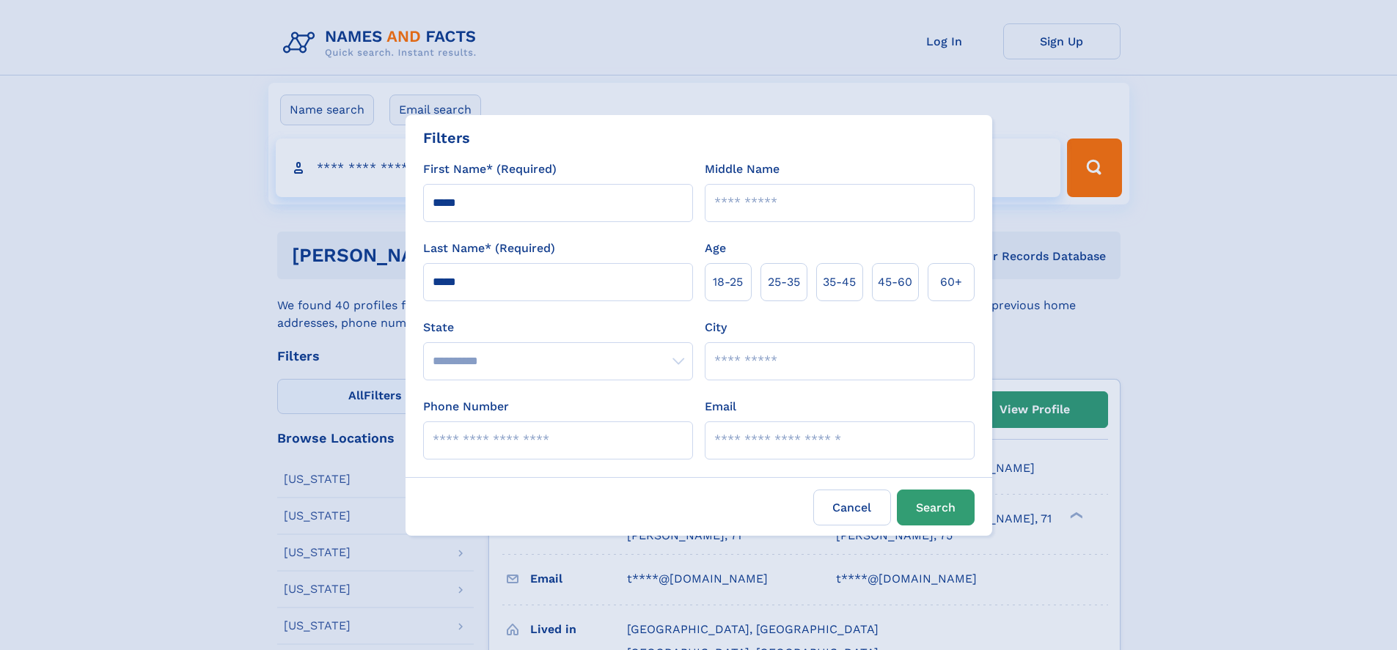 This screenshot has width=1397, height=650. Describe the element at coordinates (466, 407) in the screenshot. I see `label: Phone Number` at that location.